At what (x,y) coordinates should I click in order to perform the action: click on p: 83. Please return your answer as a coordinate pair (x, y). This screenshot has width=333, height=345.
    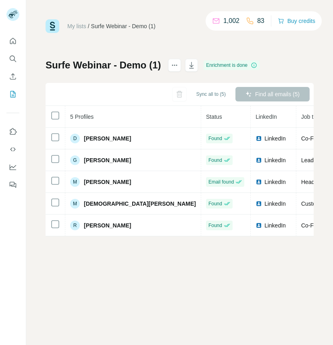
    Looking at the image, I should click on (261, 21).